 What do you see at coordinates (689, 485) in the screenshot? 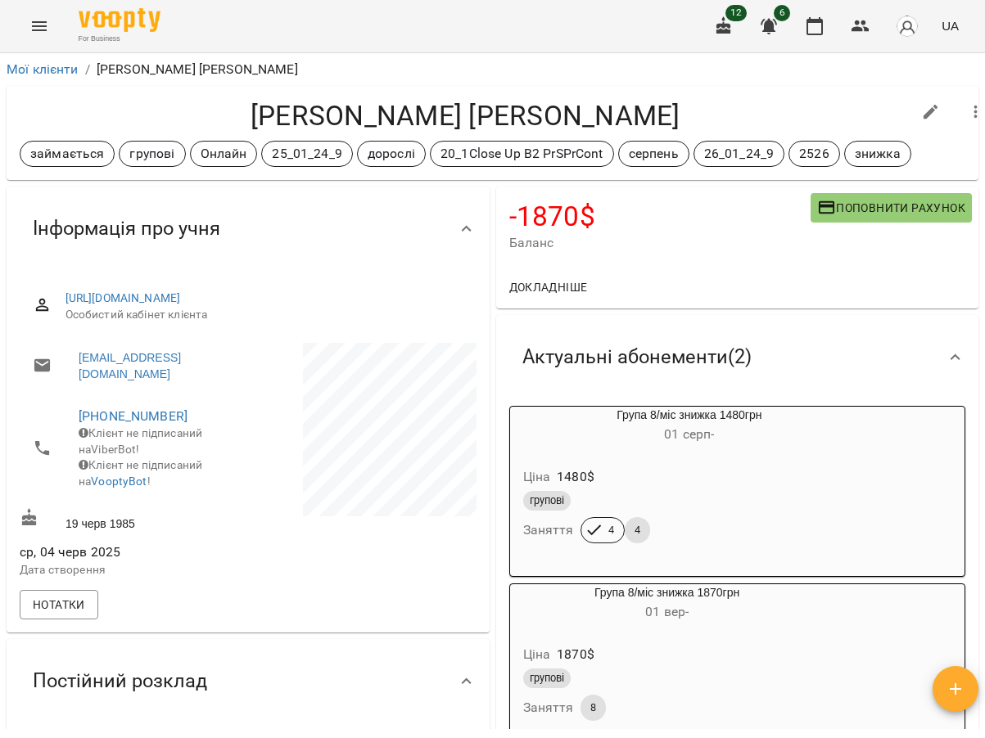
I see `button: Група 8/міс знижка 1480грн01 серп- Ціна1480$груповіЗаняття44` at bounding box center [689, 485].